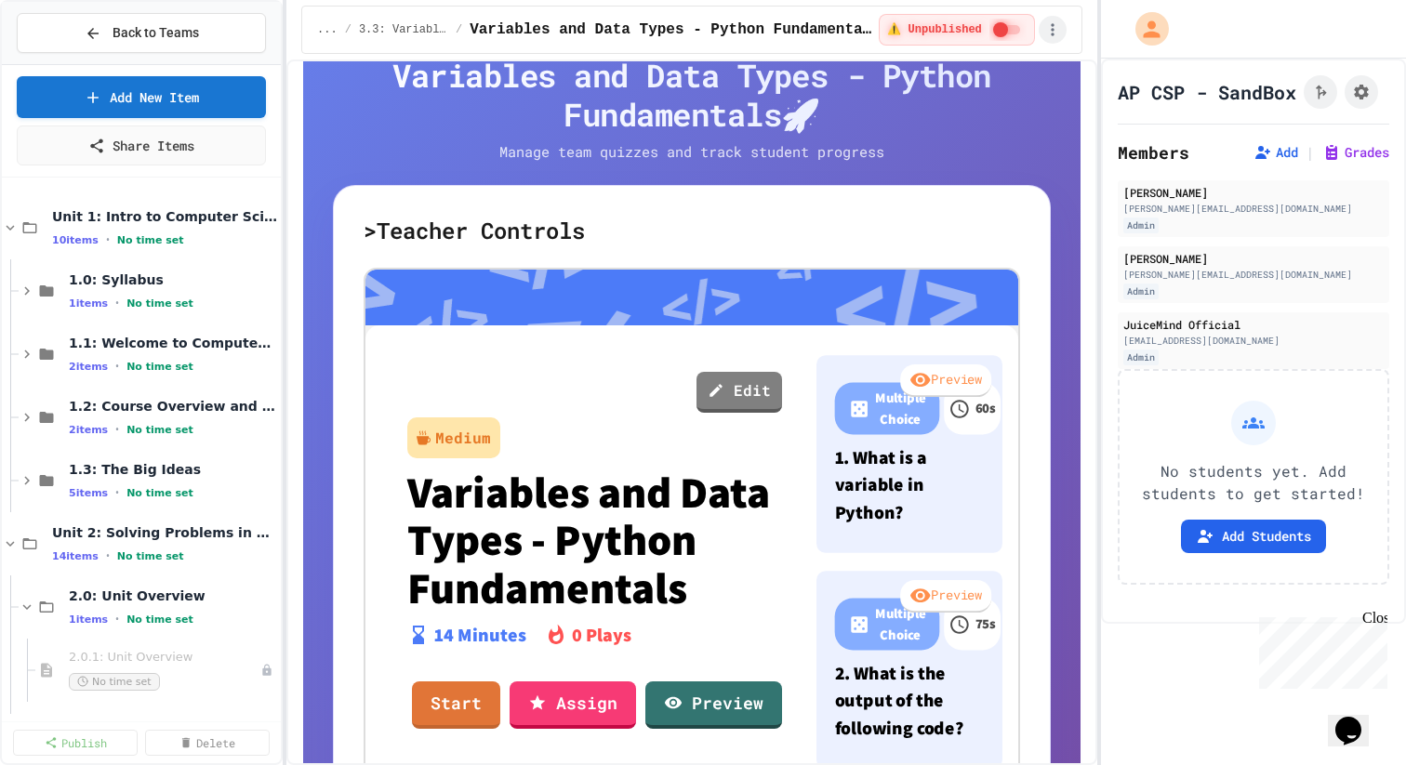  What do you see at coordinates (463, 438) in the screenshot?
I see `div: Medium` at bounding box center [463, 438].